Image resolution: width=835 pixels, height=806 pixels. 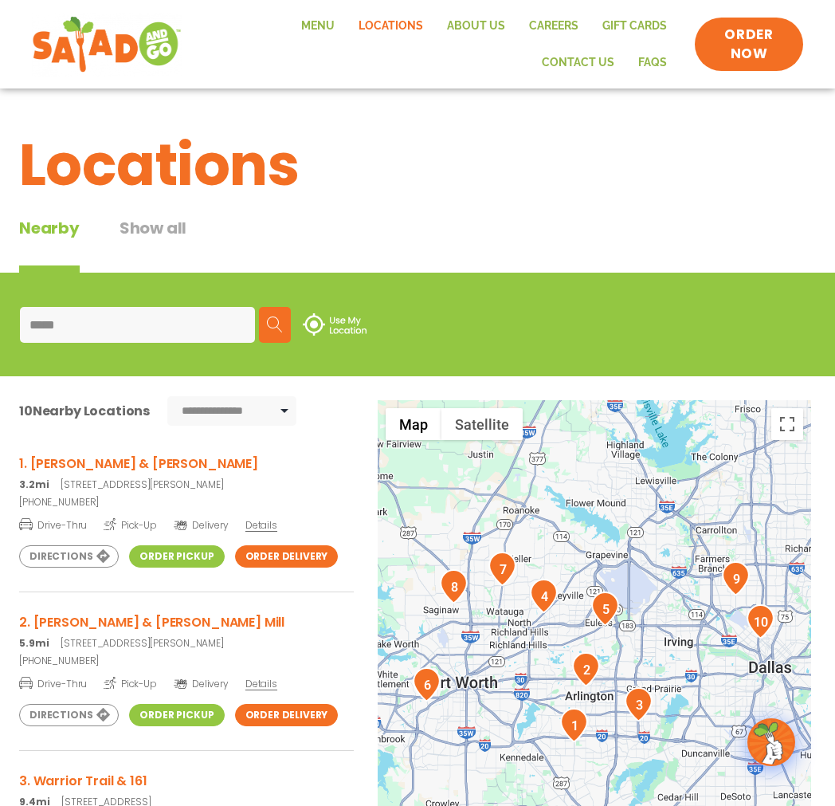 What do you see at coordinates (438, 44) in the screenshot?
I see `nav: Menu` at bounding box center [438, 44].